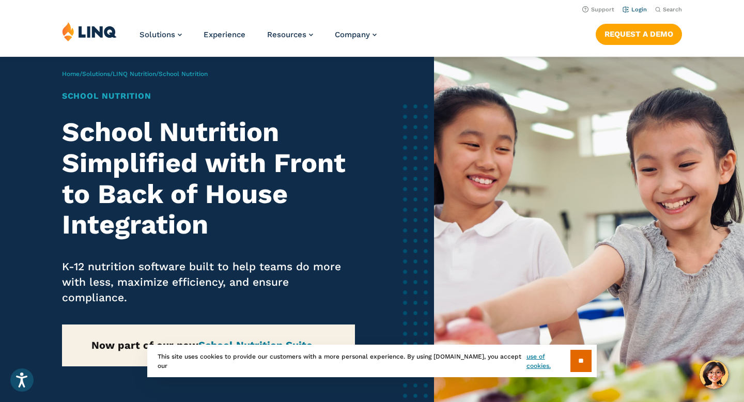 This screenshot has width=744, height=402. What do you see at coordinates (224, 35) in the screenshot?
I see `span: Experience` at bounding box center [224, 35].